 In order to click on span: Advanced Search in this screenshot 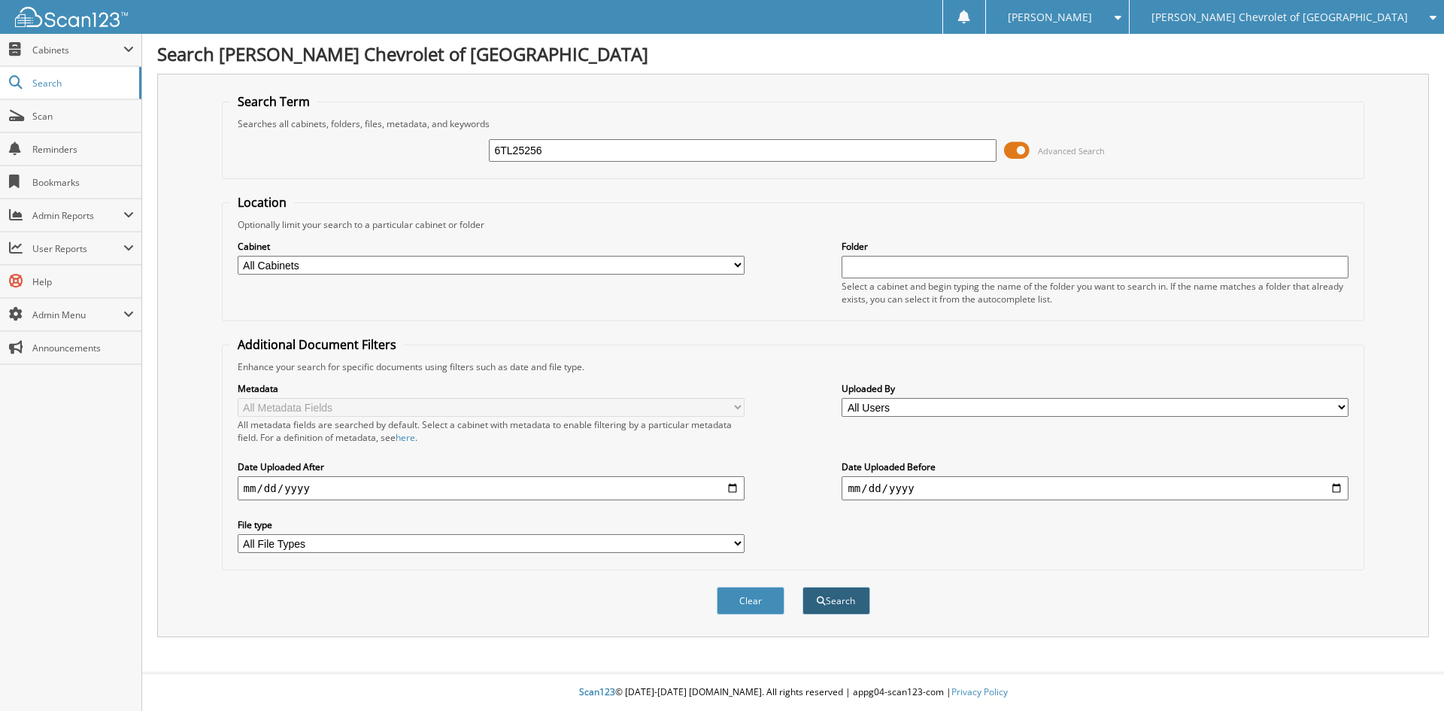, I will do `click(1071, 150)`.